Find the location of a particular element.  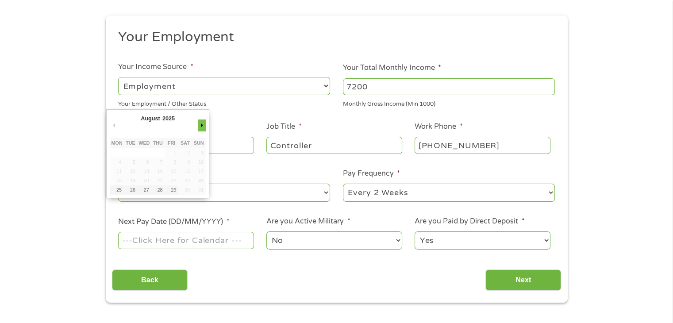

abbr: Tuesday is located at coordinates (131, 143).